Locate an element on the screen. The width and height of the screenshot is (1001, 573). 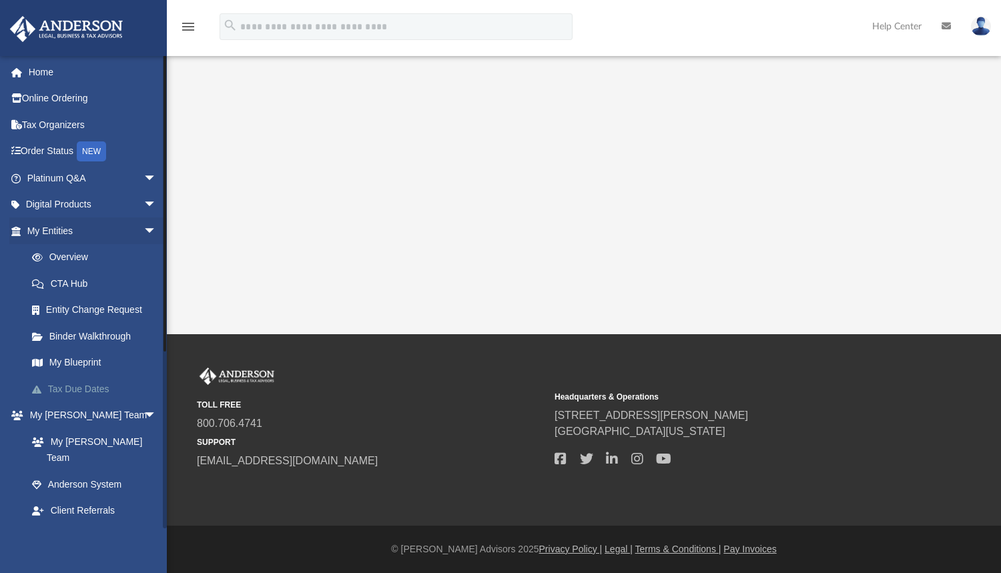
i: search is located at coordinates (230, 25).